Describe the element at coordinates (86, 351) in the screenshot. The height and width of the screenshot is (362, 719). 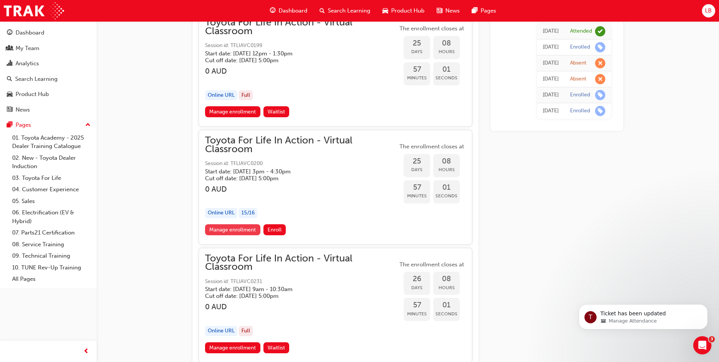
I see `span: prev-icon` at that location.